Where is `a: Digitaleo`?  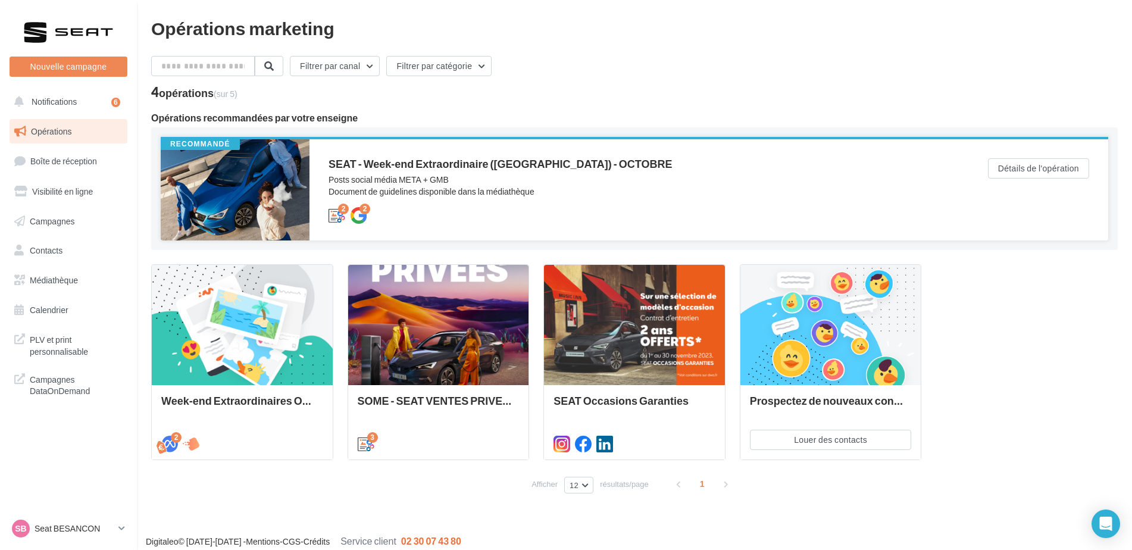 a: Digitaleo is located at coordinates (162, 541).